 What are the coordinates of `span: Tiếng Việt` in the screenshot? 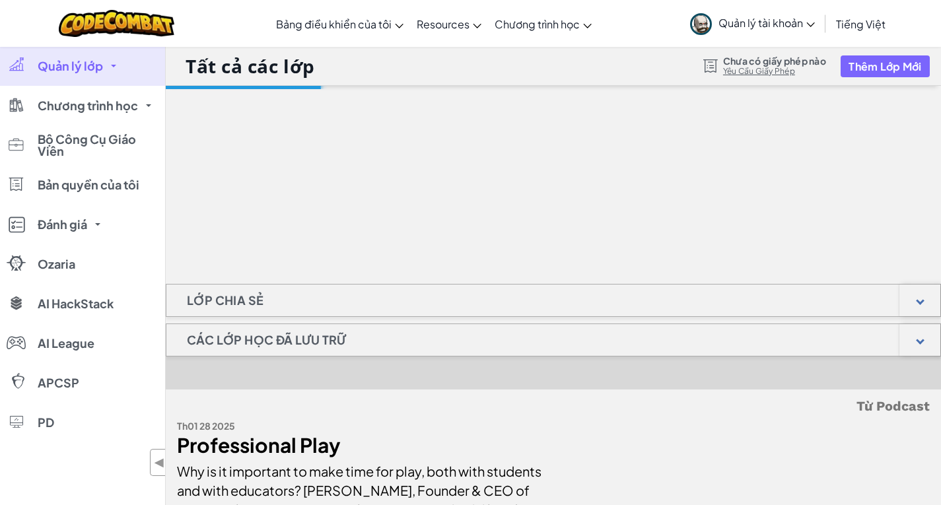 It's located at (860, 24).